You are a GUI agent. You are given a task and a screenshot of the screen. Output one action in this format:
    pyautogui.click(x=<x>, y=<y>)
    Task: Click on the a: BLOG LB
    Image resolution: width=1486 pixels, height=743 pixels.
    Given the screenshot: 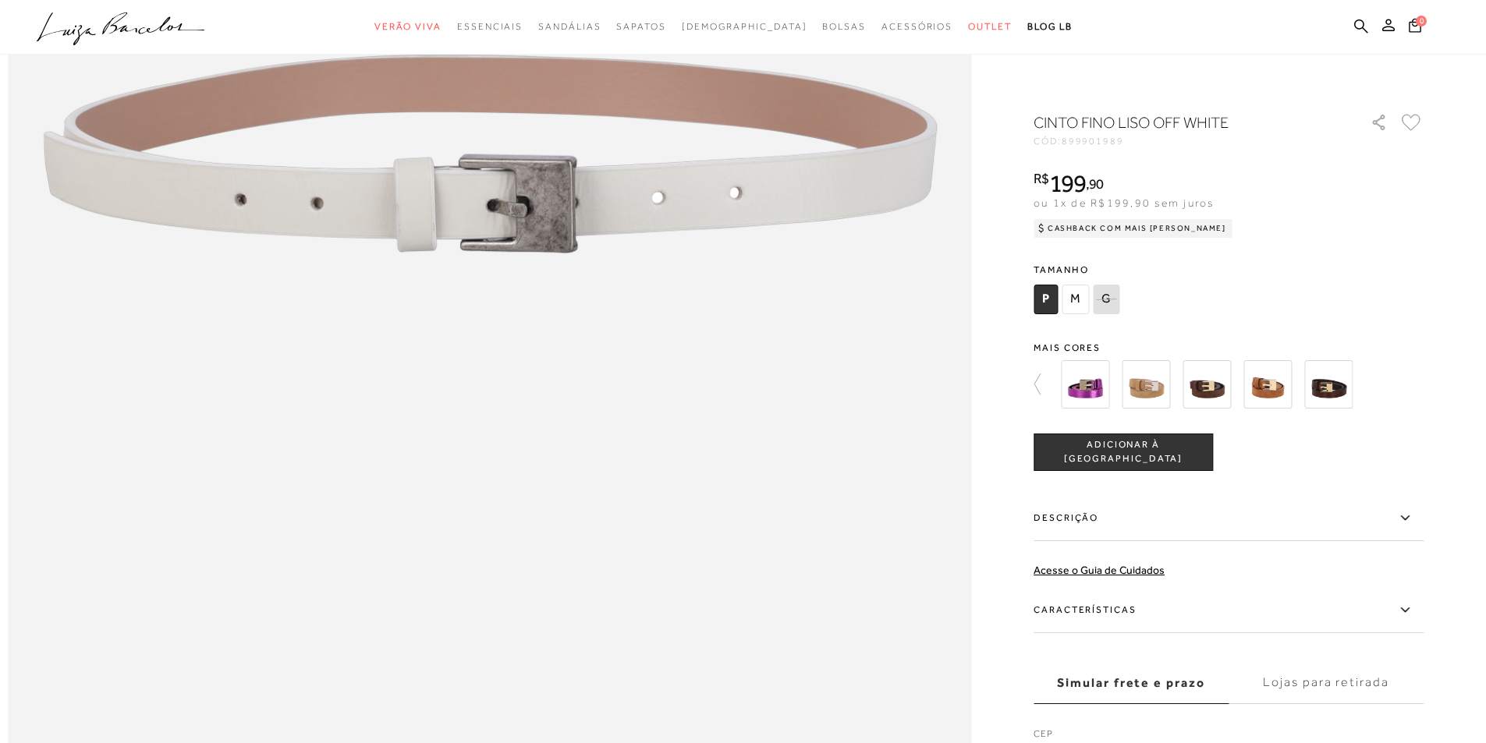 What is the action you would take?
    pyautogui.click(x=1050, y=27)
    